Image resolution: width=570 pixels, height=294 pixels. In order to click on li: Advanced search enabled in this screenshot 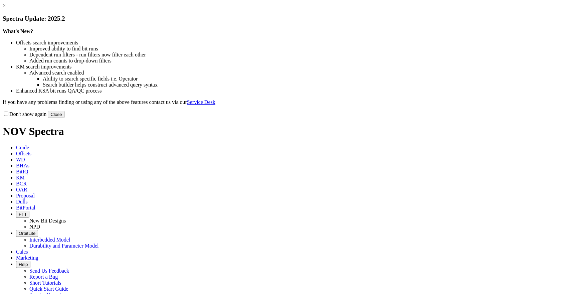, I will do `click(298, 73)`.